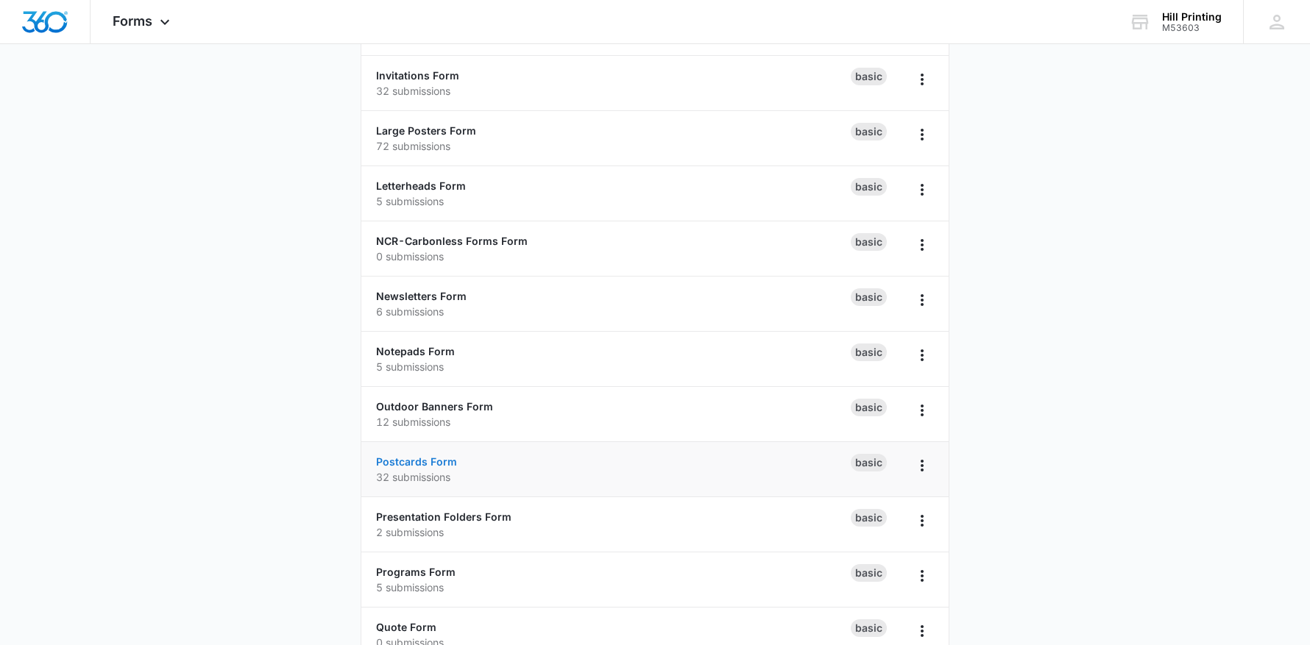  I want to click on p: 6 submissions, so click(613, 311).